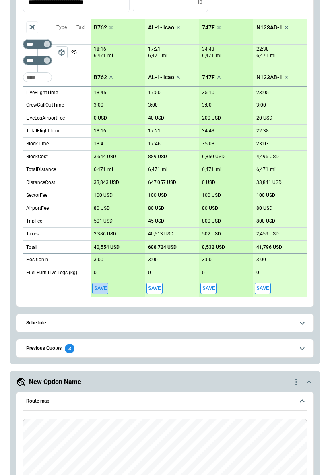 The width and height of the screenshot is (330, 475). Describe the element at coordinates (263, 93) in the screenshot. I see `p: 23:05` at that location.